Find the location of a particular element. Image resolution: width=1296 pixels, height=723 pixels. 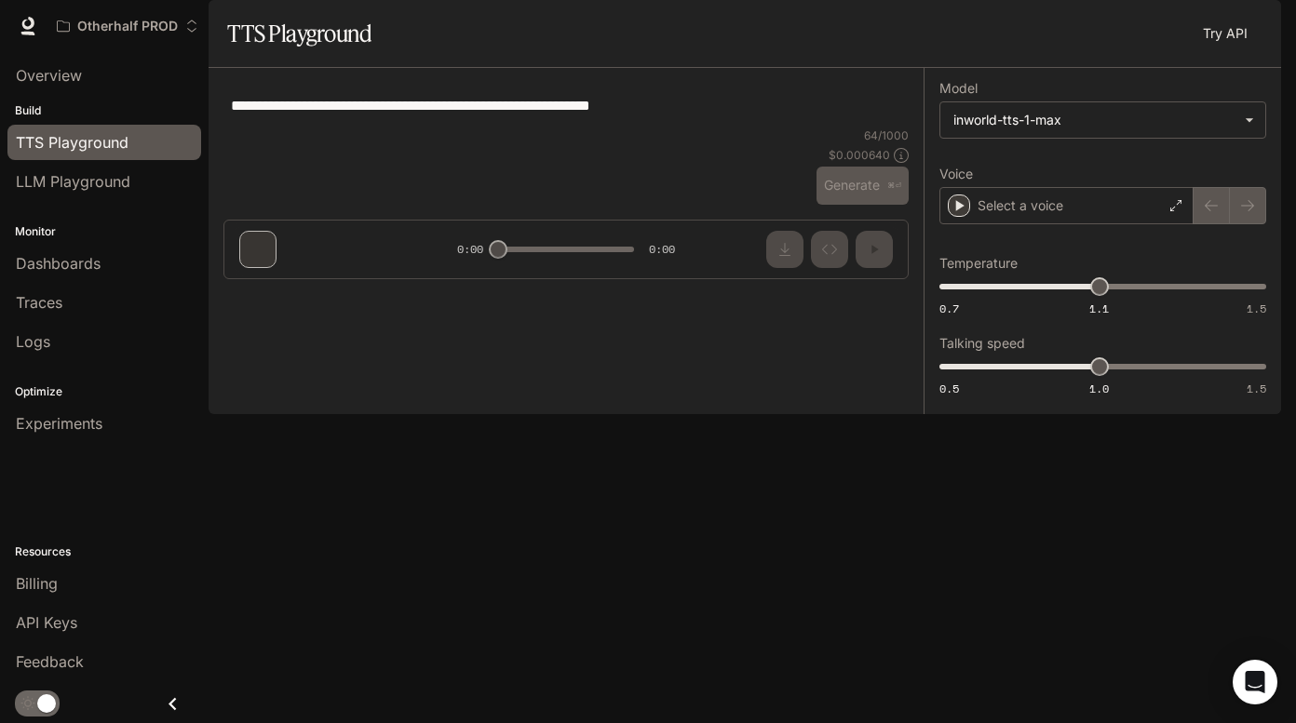

div: Open Intercom Messenger is located at coordinates (1255, 682).